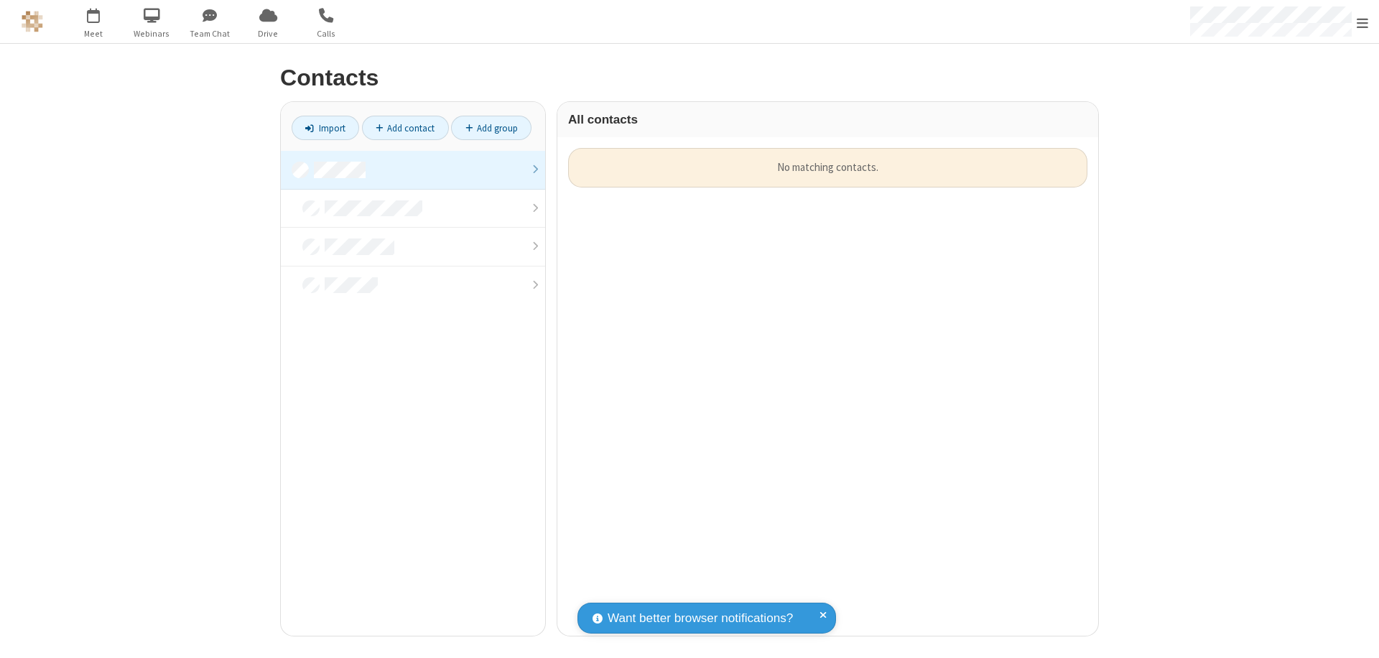 This screenshot has width=1379, height=658. What do you see at coordinates (491, 128) in the screenshot?
I see `a: Add group` at bounding box center [491, 128].